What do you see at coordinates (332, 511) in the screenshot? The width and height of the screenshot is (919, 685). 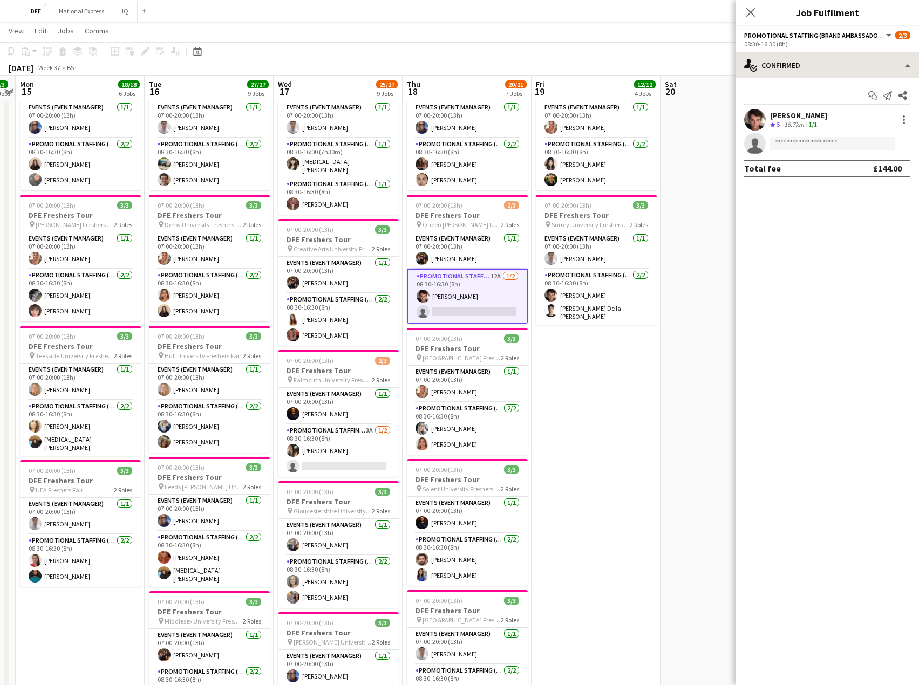 I see `span: Gloucestershire University Freshers Fair` at bounding box center [332, 511].